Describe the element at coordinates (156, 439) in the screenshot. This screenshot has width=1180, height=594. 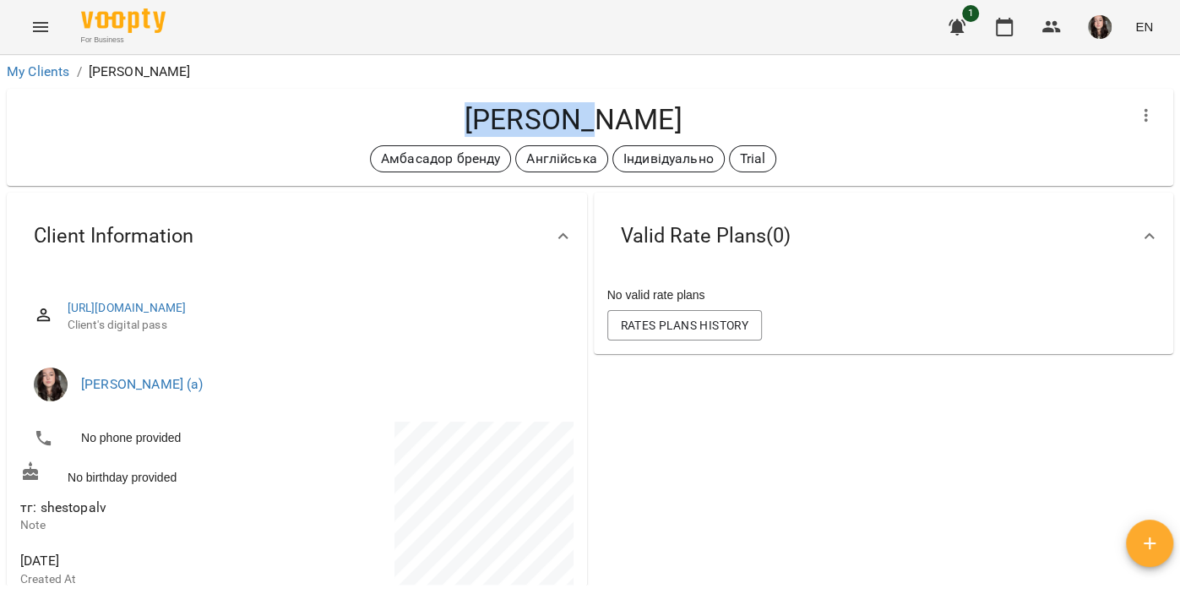
I see `li: No phone provided` at that location.